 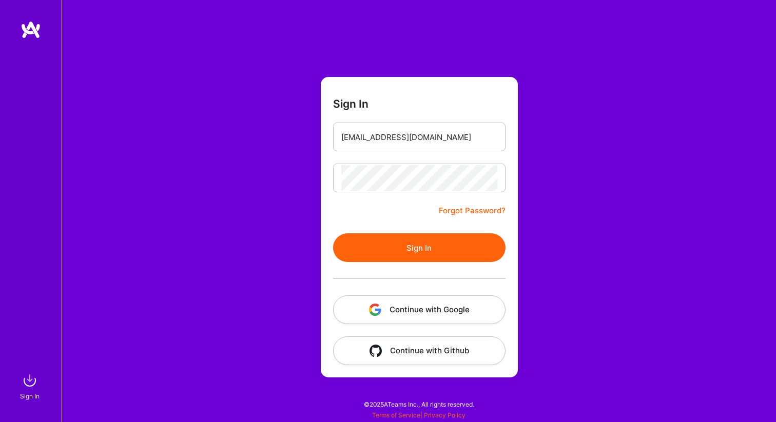 What do you see at coordinates (30, 396) in the screenshot?
I see `div: Sign In` at bounding box center [30, 396].